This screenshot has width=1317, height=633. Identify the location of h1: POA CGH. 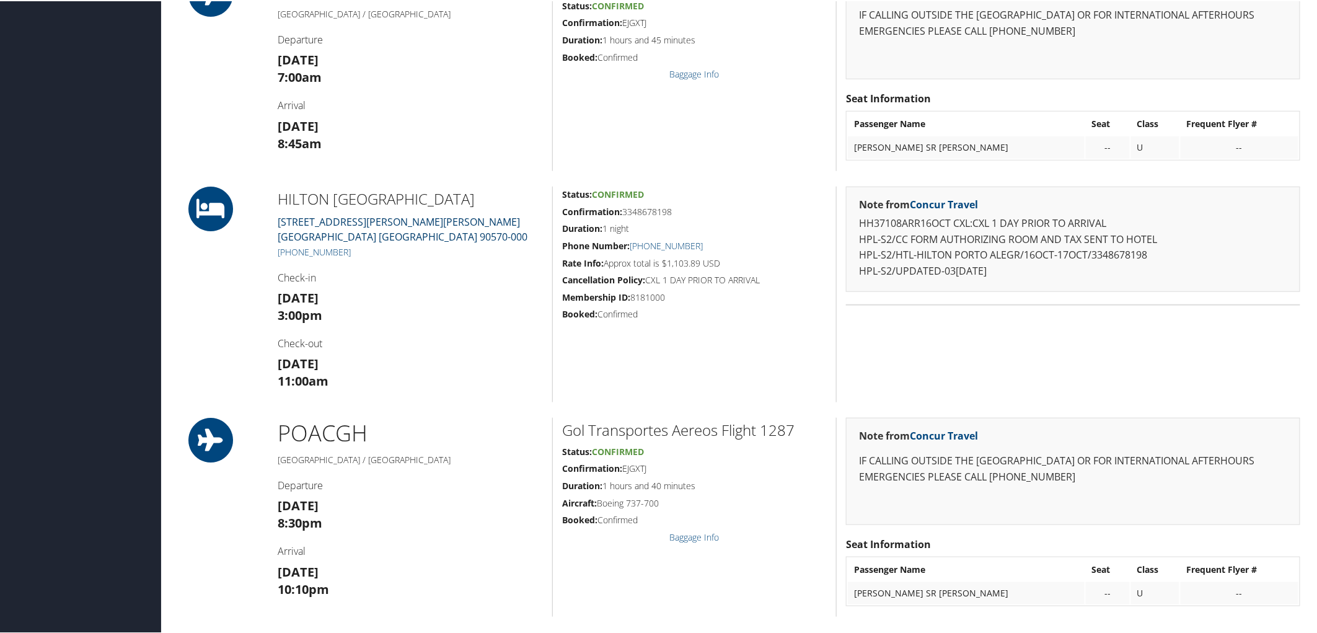
(410, 432).